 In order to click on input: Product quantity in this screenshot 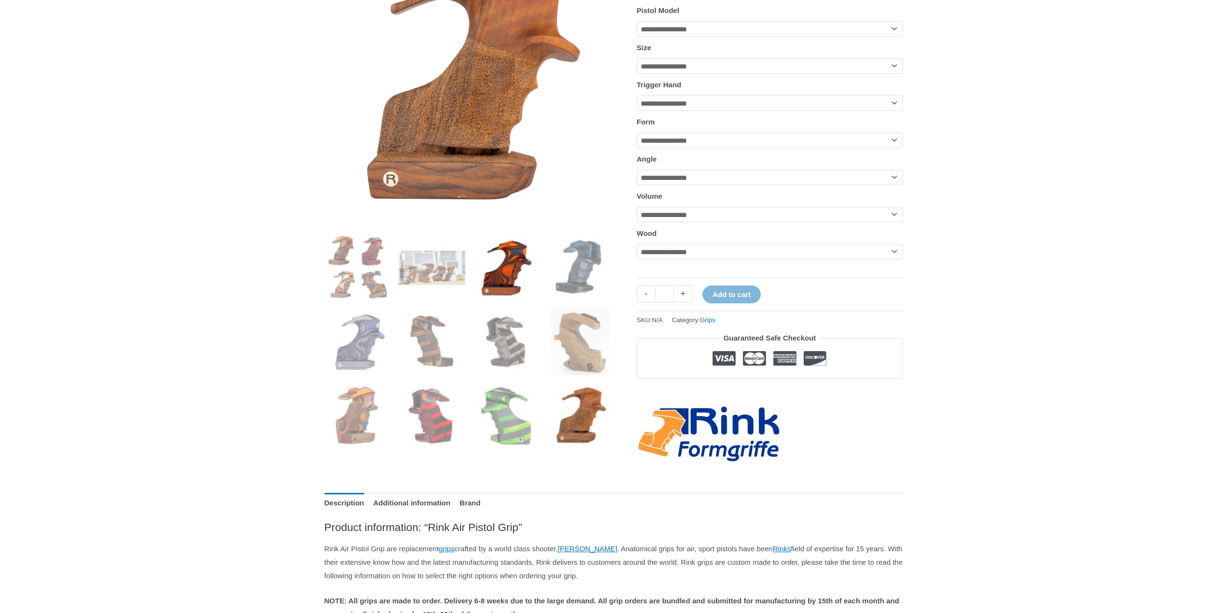, I will do `click(664, 294)`.